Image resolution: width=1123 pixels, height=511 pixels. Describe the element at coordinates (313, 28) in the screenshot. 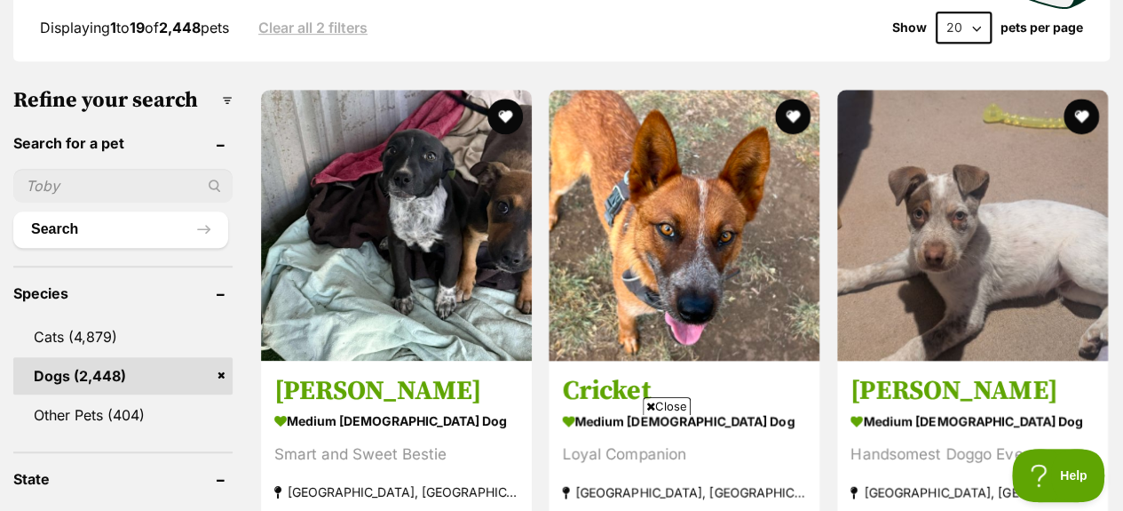

I see `a: Clear all 2 filters` at that location.